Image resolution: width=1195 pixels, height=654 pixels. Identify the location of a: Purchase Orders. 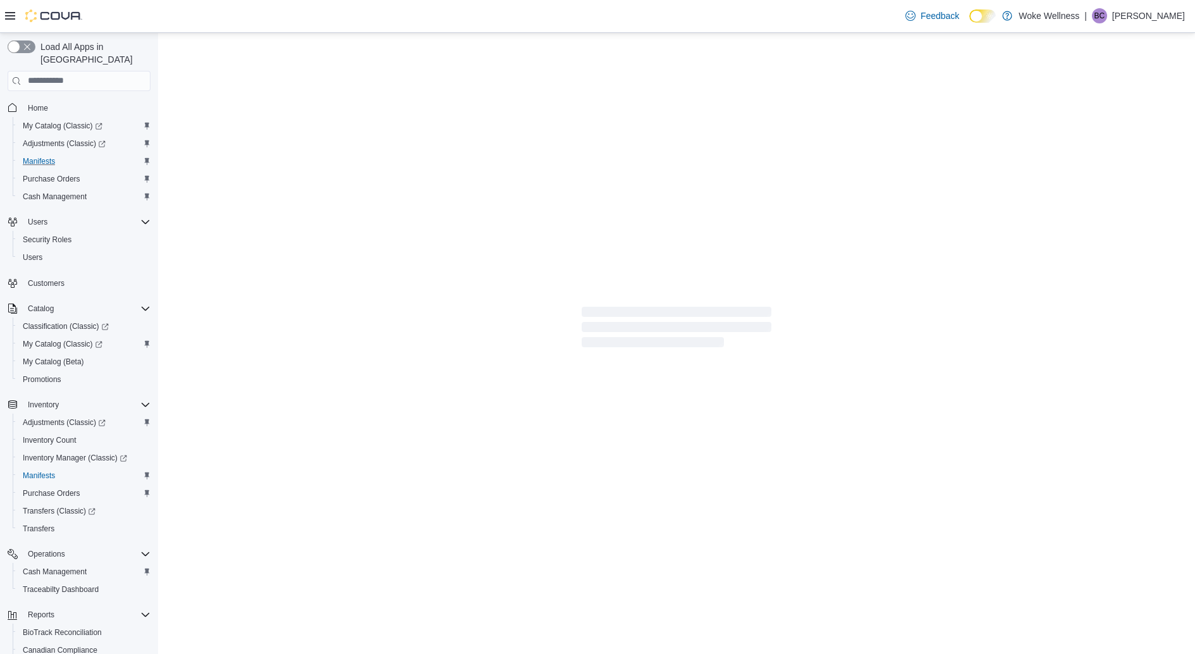
(51, 179).